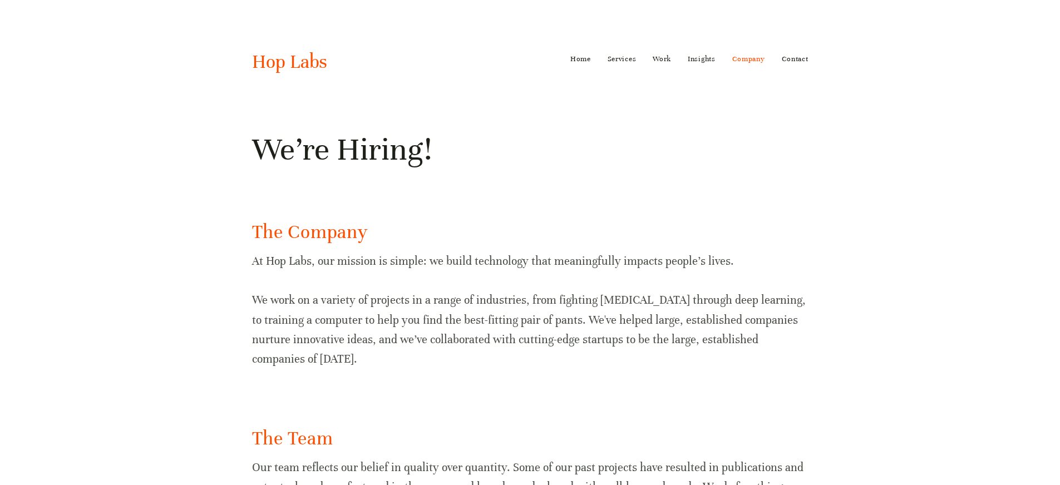 This screenshot has height=485, width=1060. What do you see at coordinates (622, 59) in the screenshot?
I see `a: Services` at bounding box center [622, 59].